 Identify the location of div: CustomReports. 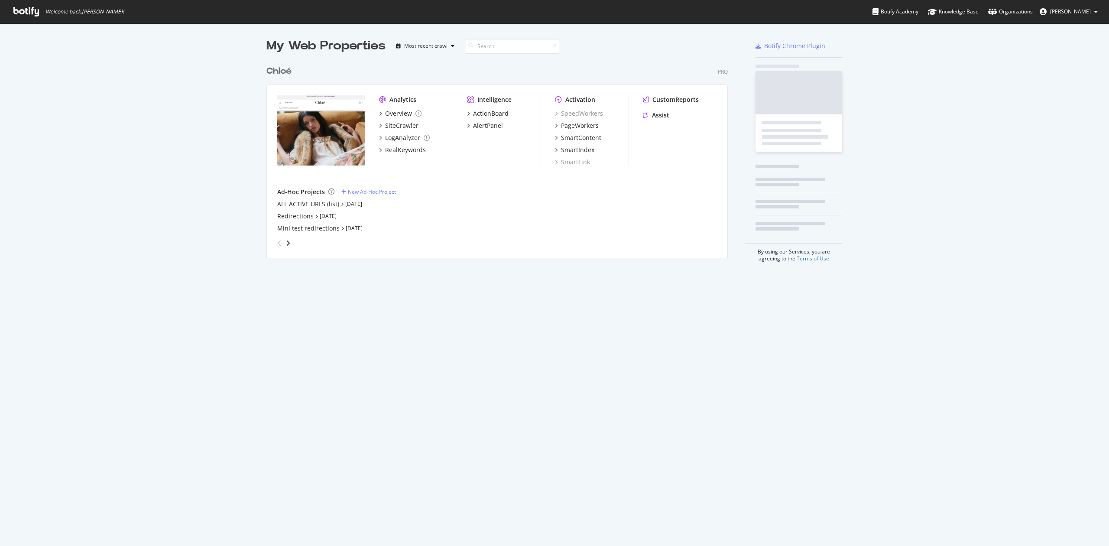
(675, 100).